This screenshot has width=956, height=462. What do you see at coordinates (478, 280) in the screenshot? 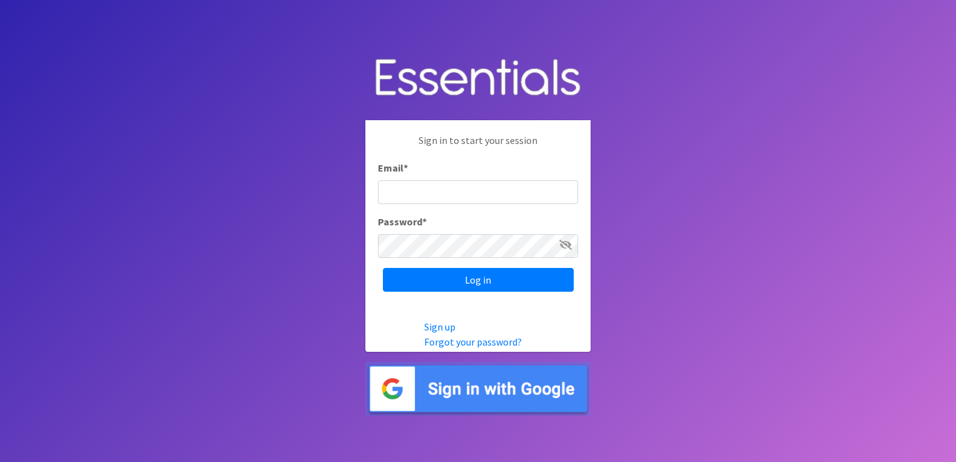
I see `input: Log in` at bounding box center [478, 280].